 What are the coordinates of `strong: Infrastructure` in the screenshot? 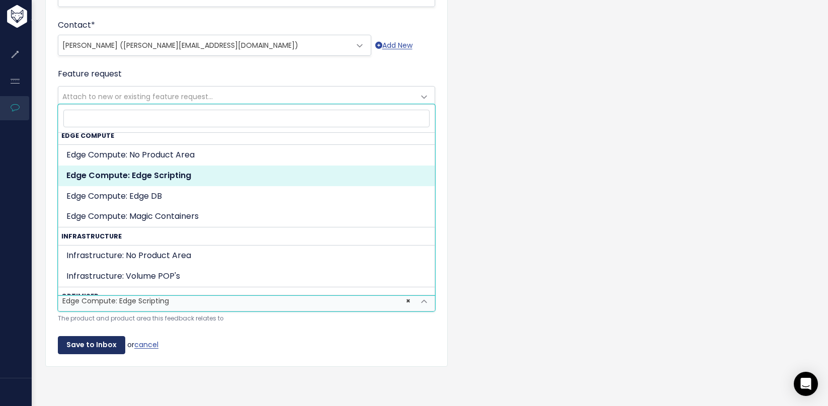 It's located at (247, 236).